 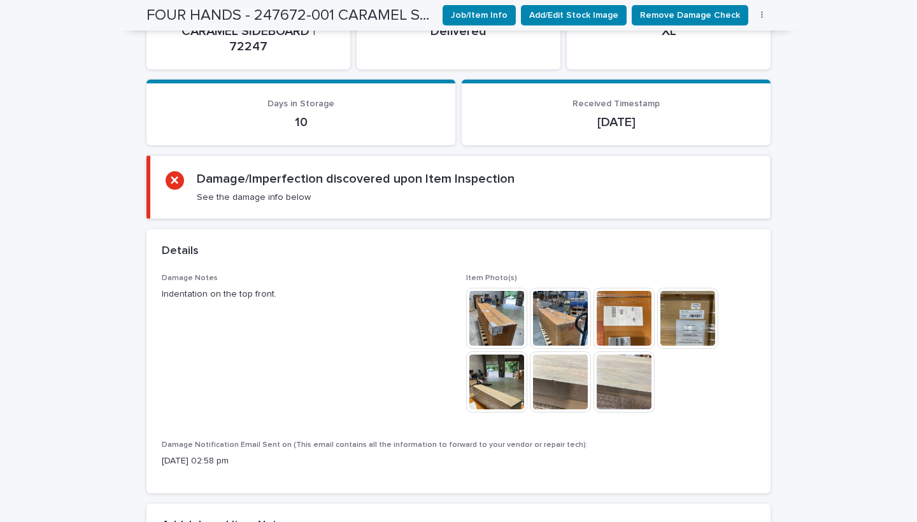 I want to click on span: Damage Notes, so click(x=190, y=278).